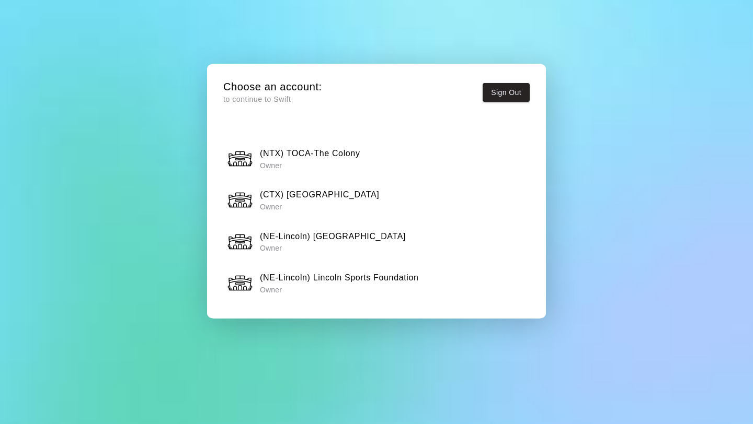 The image size is (753, 424). What do you see at coordinates (240, 283) in the screenshot?
I see `img: (NE-Lincoln) Lincoln Sports Foundation` at bounding box center [240, 283].